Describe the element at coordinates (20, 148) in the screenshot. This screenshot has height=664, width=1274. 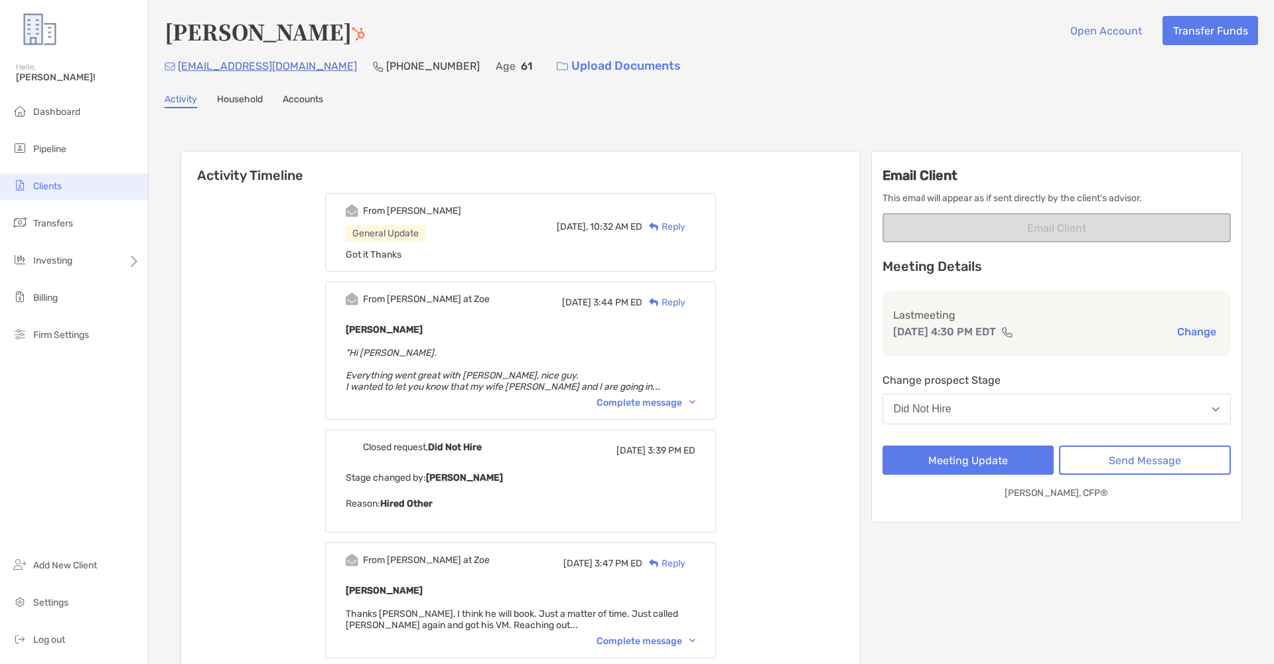
I see `img: pipeline icon` at that location.